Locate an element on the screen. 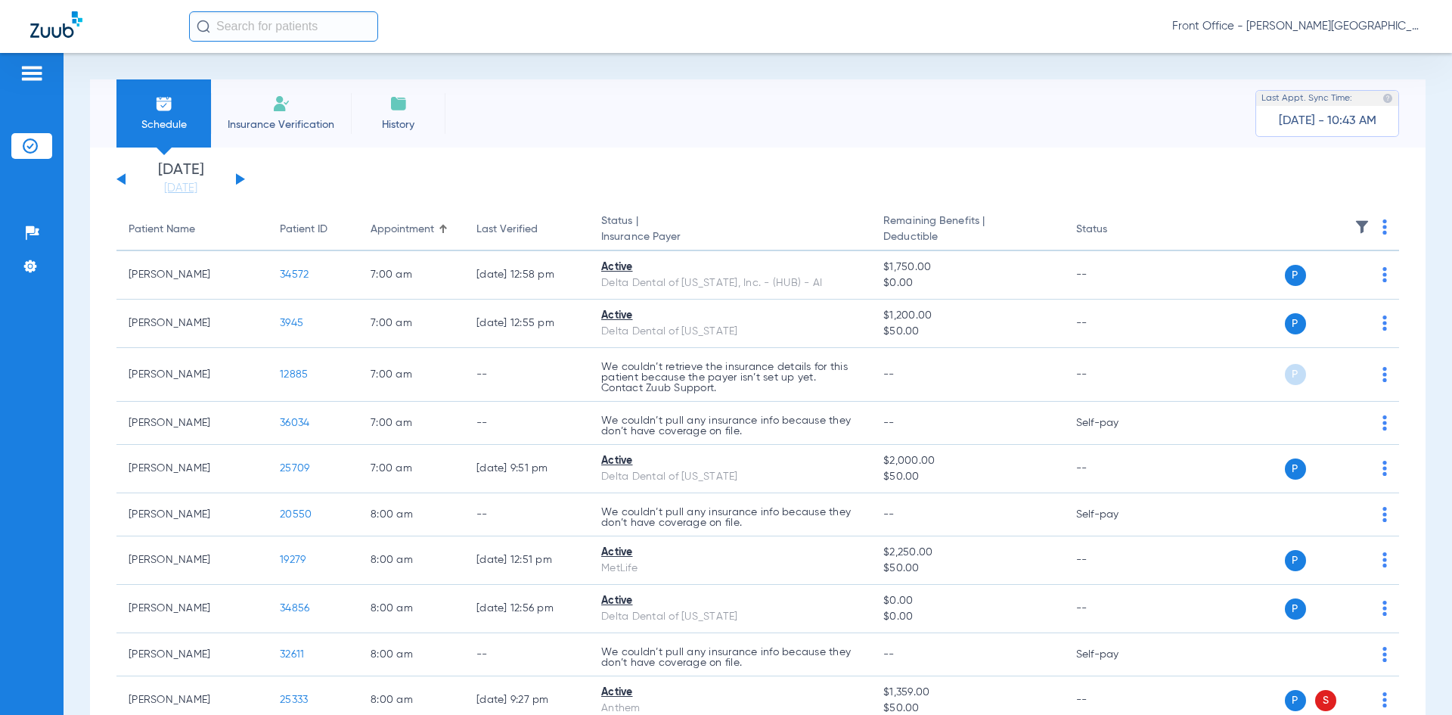 This screenshot has width=1452, height=715. span: 25709 is located at coordinates (294, 468).